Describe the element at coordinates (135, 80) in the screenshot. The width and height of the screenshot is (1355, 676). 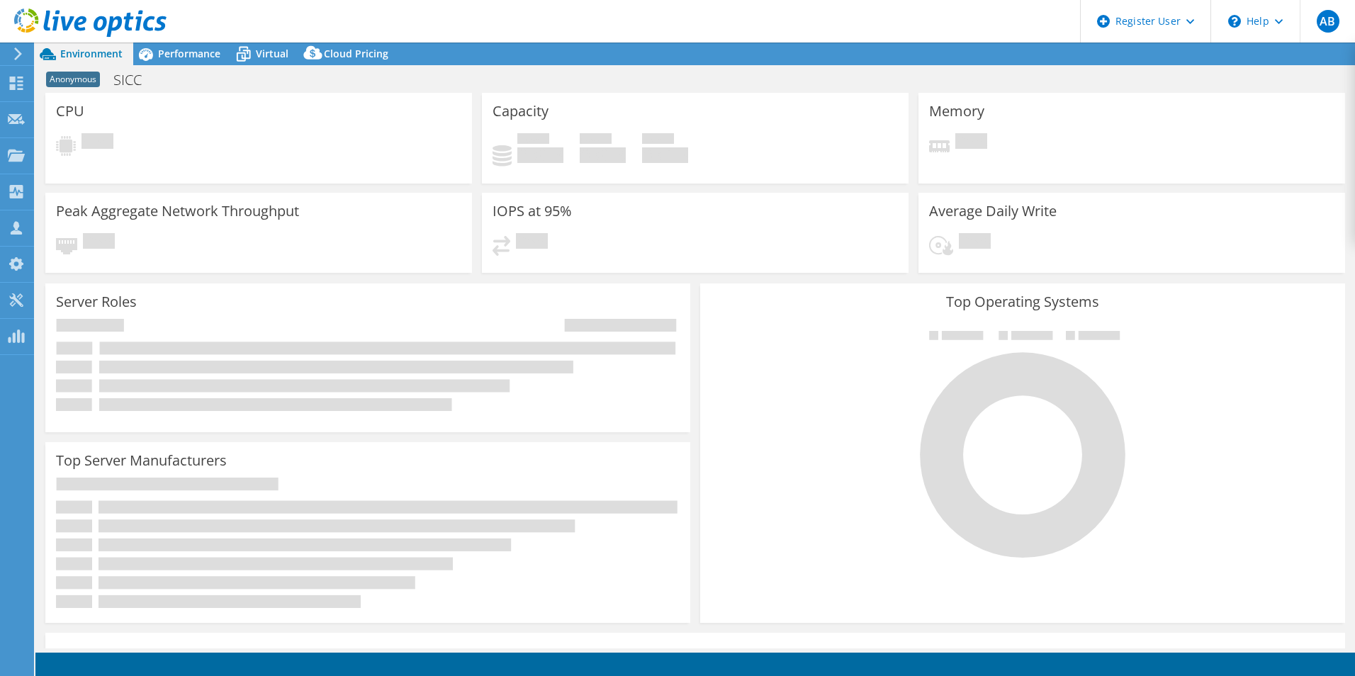
I see `h1: SICC` at that location.